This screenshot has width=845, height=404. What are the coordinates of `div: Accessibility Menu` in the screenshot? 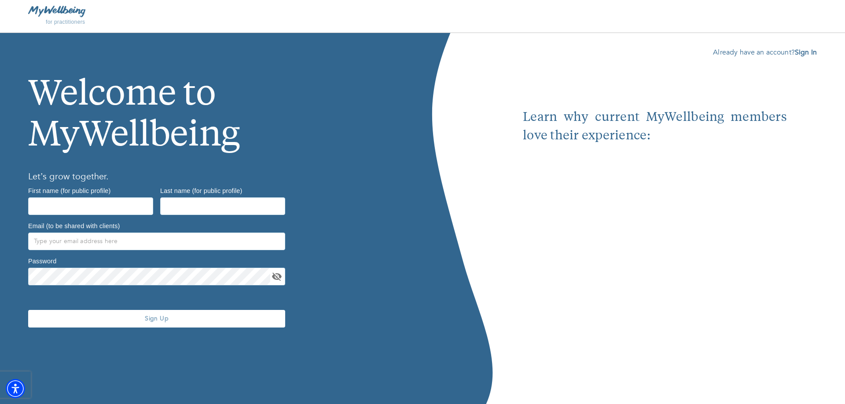 It's located at (15, 389).